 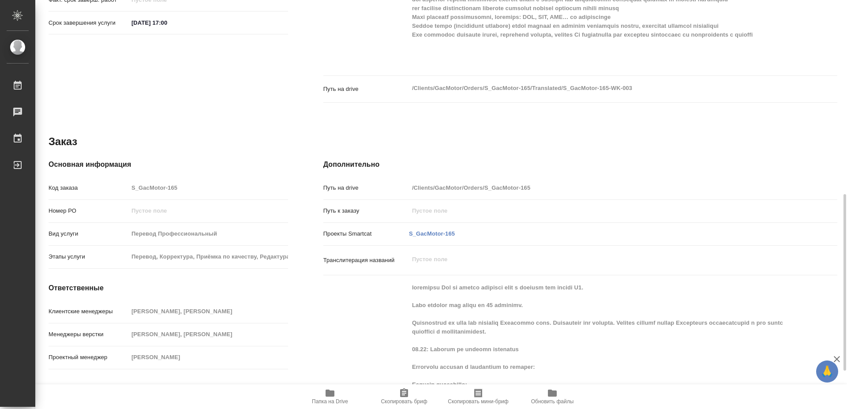 What do you see at coordinates (330, 402) in the screenshot?
I see `span: Папка на Drive` at bounding box center [330, 402].